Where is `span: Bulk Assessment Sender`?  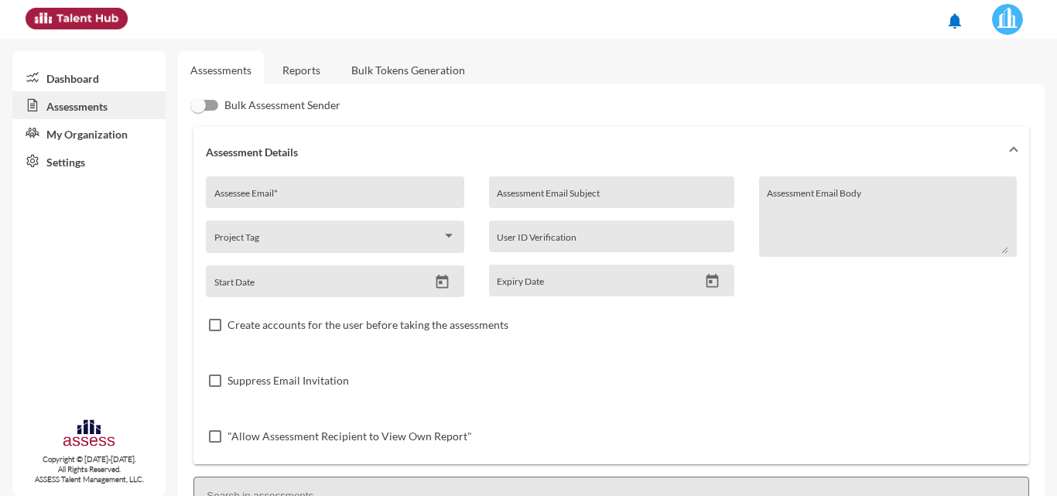 span: Bulk Assessment Sender is located at coordinates (282, 105).